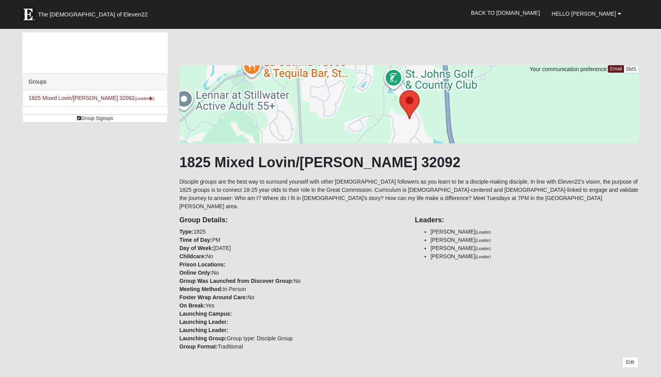  What do you see at coordinates (192, 305) in the screenshot?
I see `strong: On Break:` at bounding box center [192, 305].